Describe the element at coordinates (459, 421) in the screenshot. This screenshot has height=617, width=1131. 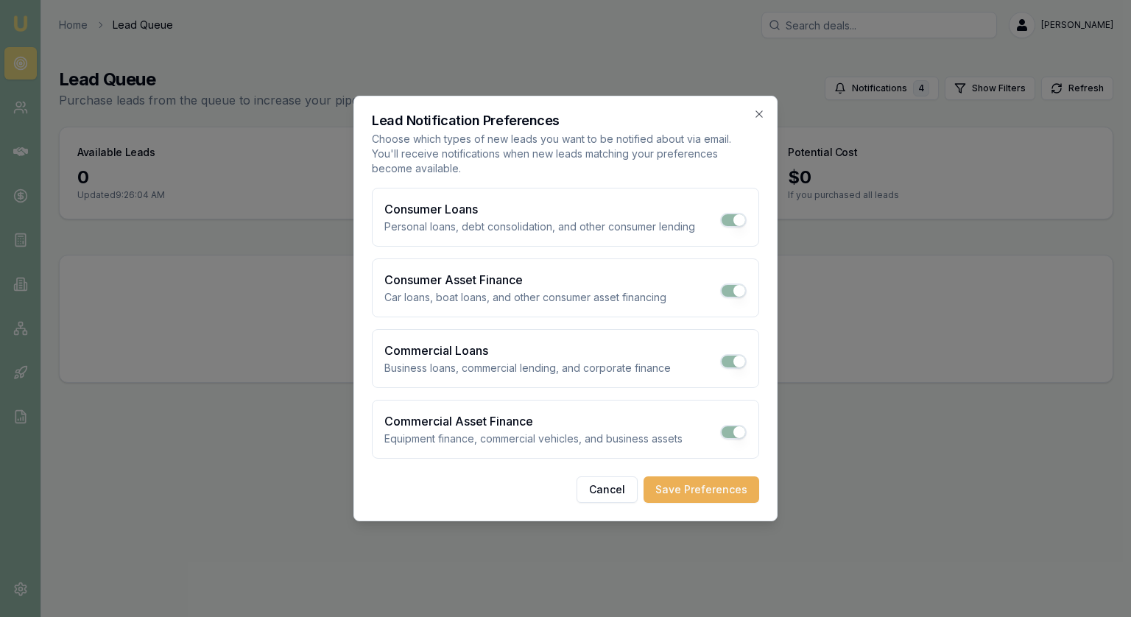
I see `label: Commercial Asset Finance` at that location.